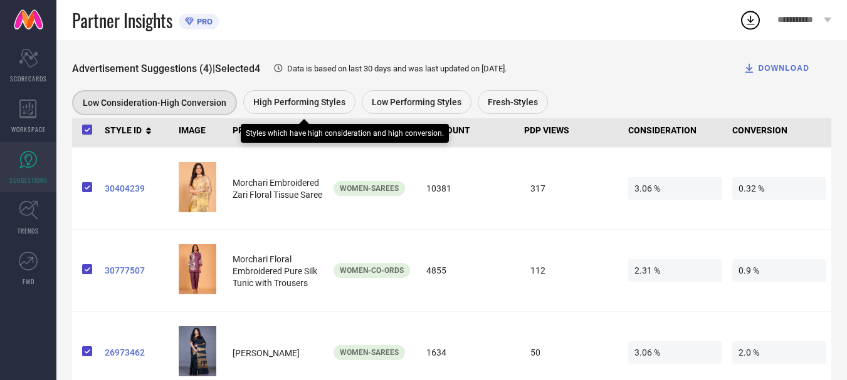 This screenshot has width=847, height=380. What do you see at coordinates (137, 271) in the screenshot?
I see `span: 30777507` at bounding box center [137, 271].